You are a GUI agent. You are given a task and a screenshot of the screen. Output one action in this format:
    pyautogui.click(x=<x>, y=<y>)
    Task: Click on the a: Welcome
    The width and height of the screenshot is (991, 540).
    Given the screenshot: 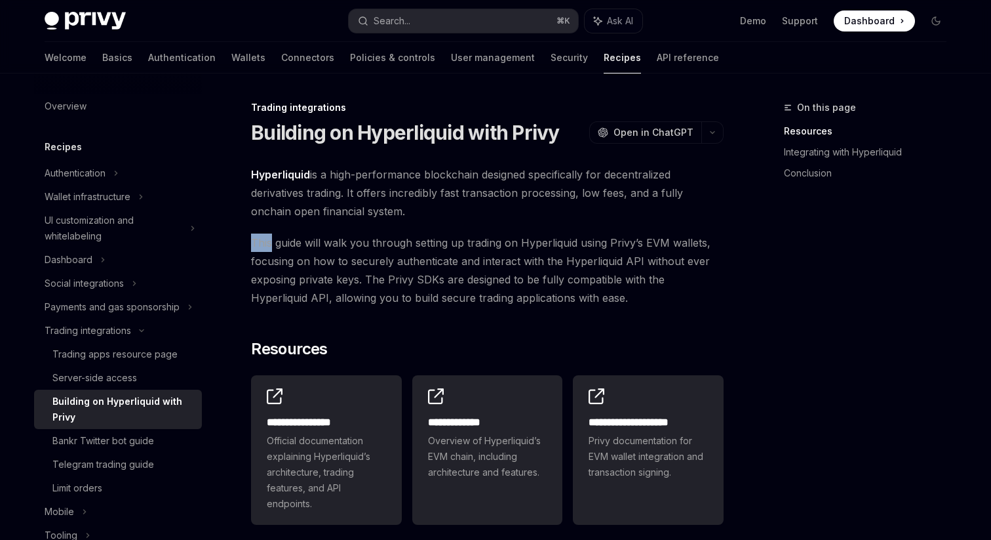 What is the action you would take?
    pyautogui.click(x=66, y=58)
    